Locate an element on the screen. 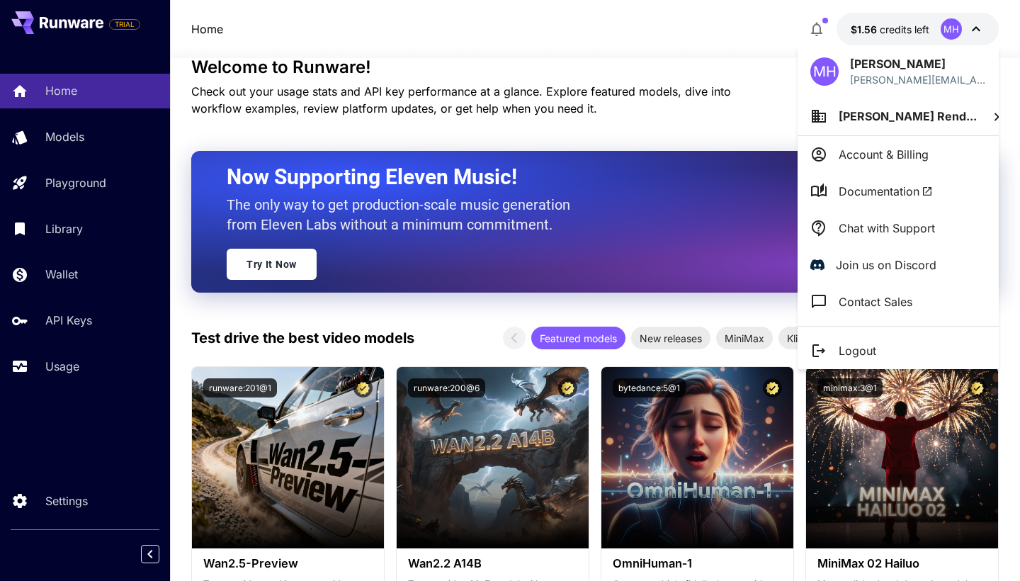 Image resolution: width=1020 pixels, height=581 pixels. span: Documentation is located at coordinates (886, 191).